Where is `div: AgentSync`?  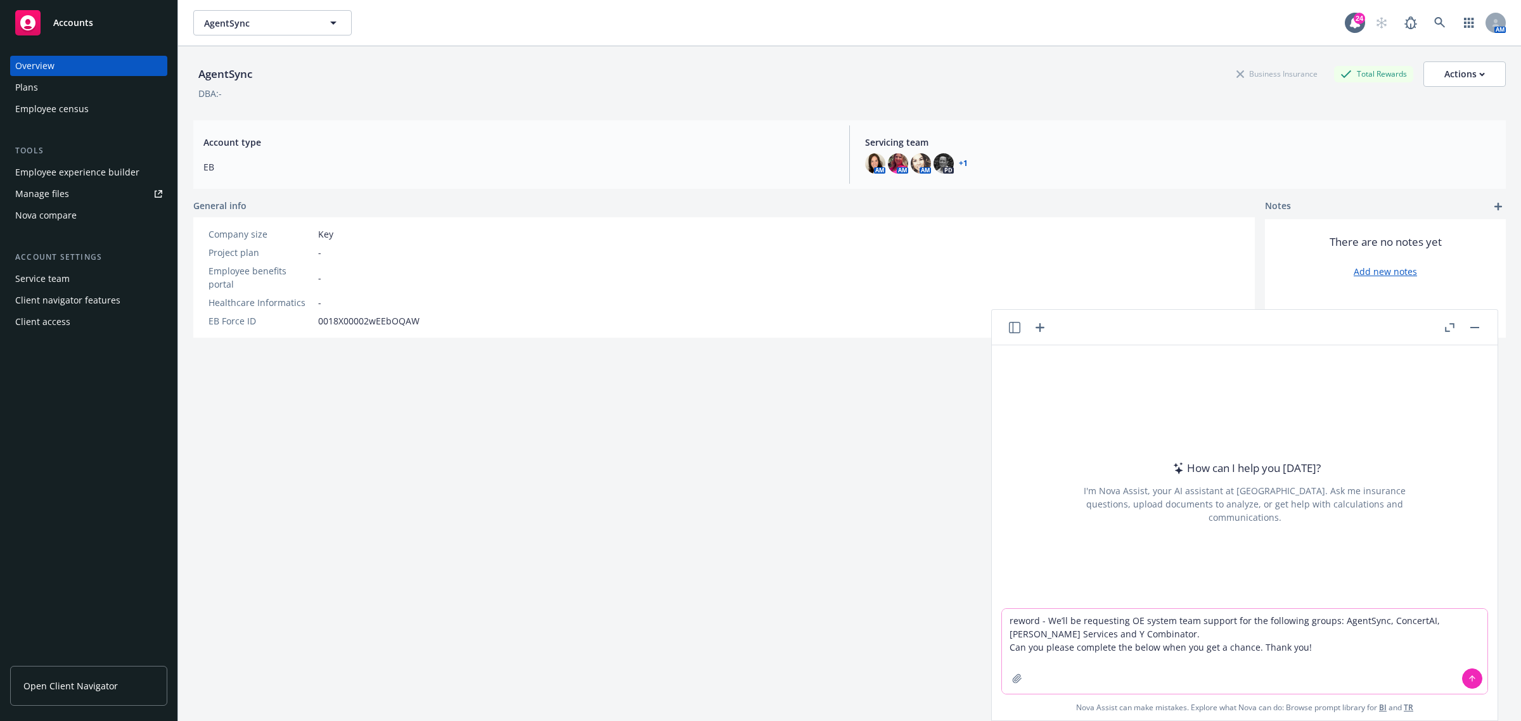 div: AgentSync is located at coordinates (225, 74).